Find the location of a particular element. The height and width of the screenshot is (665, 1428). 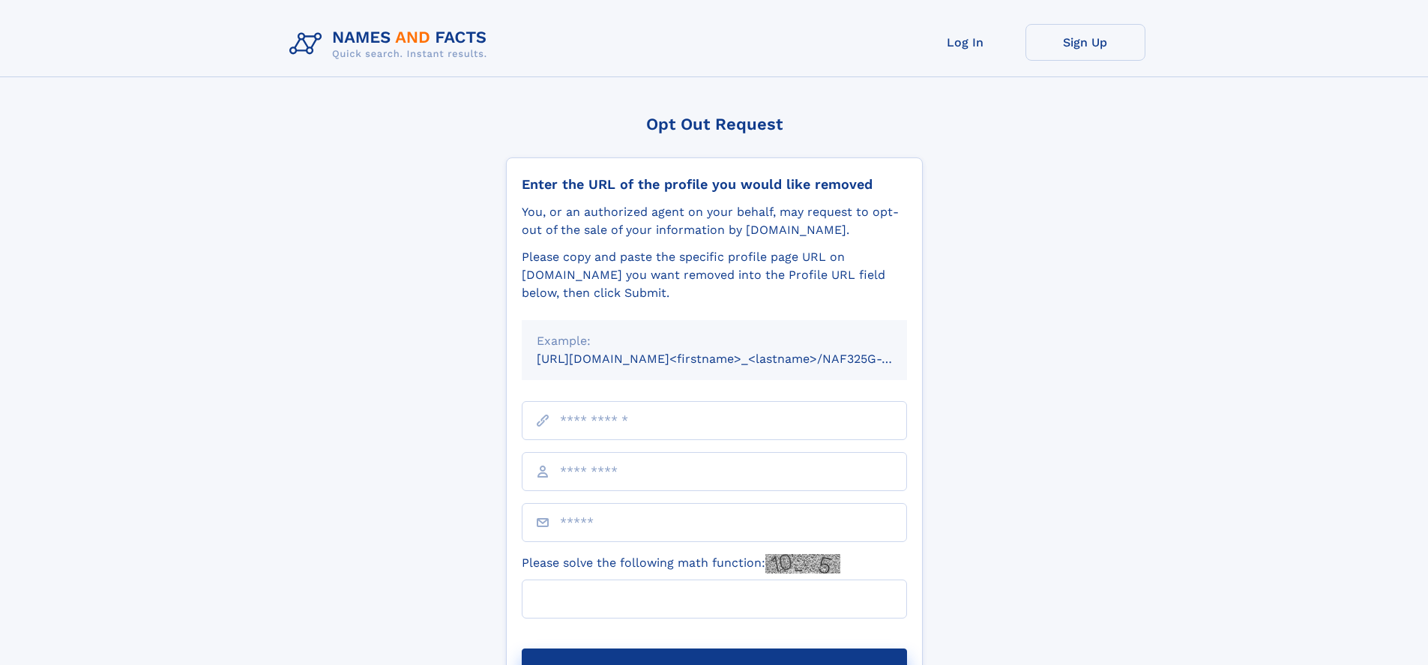

div: Opt Out Request is located at coordinates (714, 124).